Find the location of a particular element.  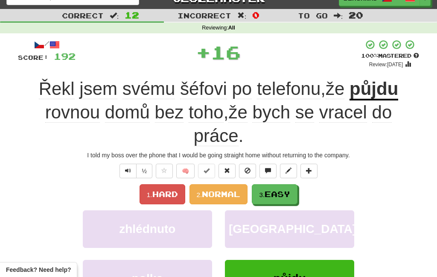

span: jsem is located at coordinates (98, 89).